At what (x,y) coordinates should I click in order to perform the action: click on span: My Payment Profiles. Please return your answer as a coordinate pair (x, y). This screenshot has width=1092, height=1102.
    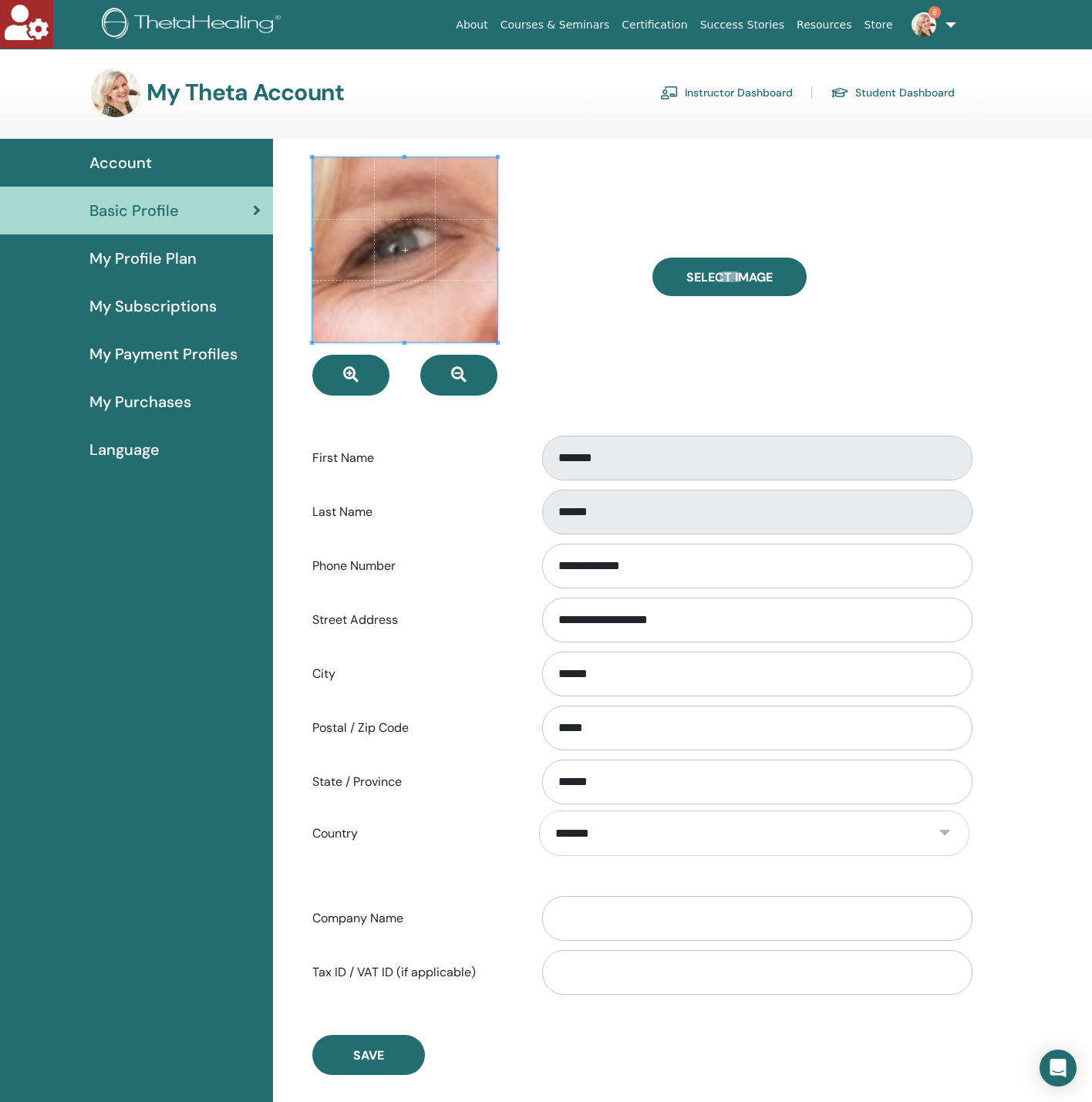
    Looking at the image, I should click on (164, 354).